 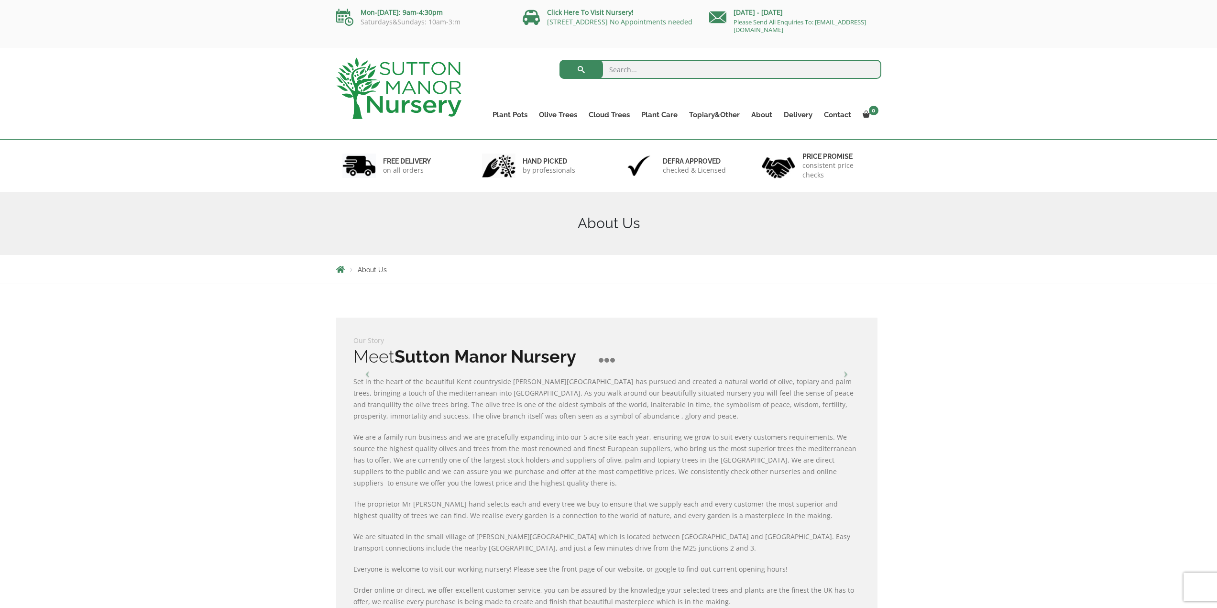 I want to click on p: consistent price checks, so click(x=839, y=170).